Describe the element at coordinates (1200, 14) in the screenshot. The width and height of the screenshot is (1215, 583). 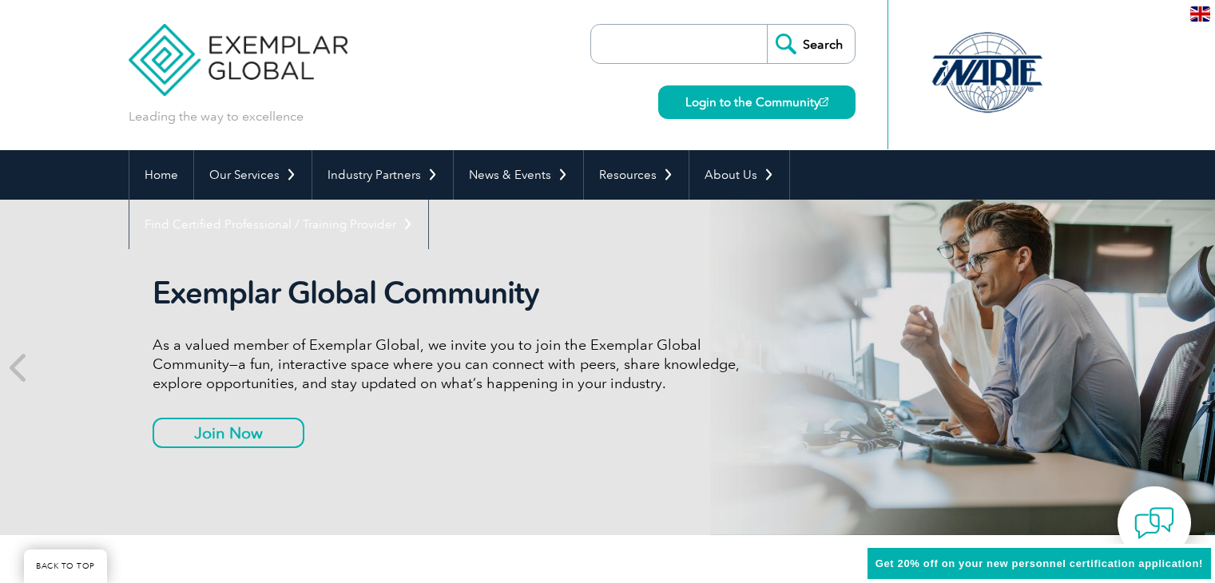
I see `img: en` at that location.